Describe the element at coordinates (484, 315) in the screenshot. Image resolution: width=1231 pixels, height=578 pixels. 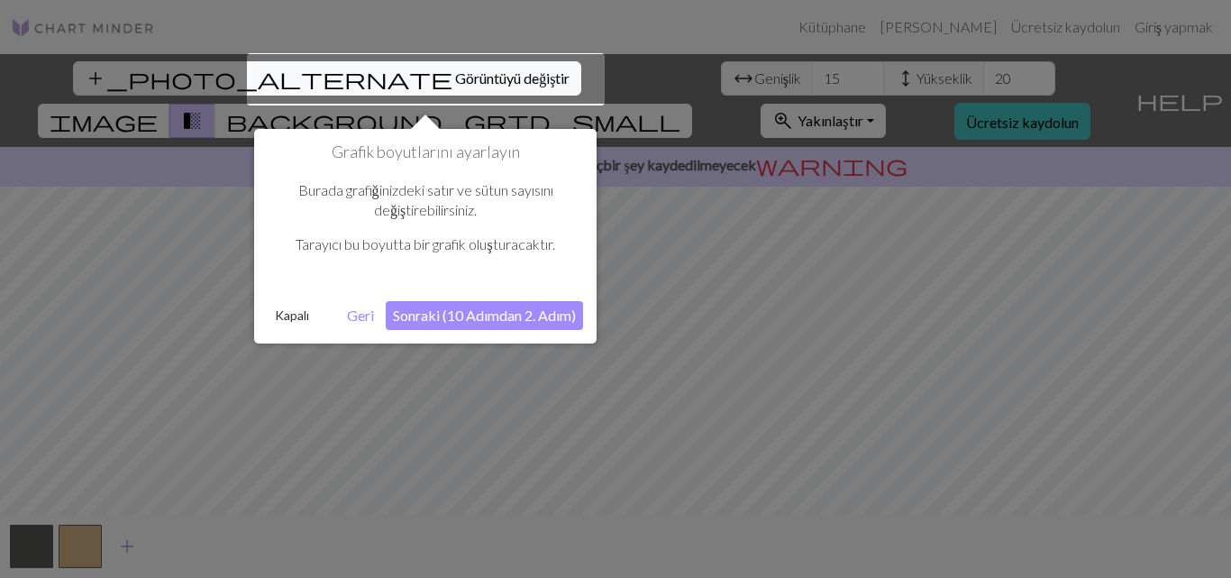
I see `button: Sonraki (10 Adımdan 2. Adım)` at that location.